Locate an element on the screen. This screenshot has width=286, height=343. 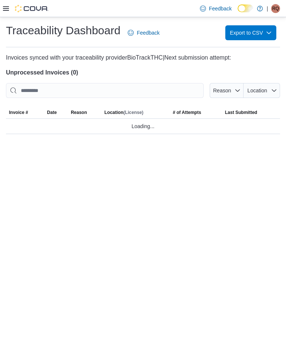
span: Last Submitted is located at coordinates (241, 113).